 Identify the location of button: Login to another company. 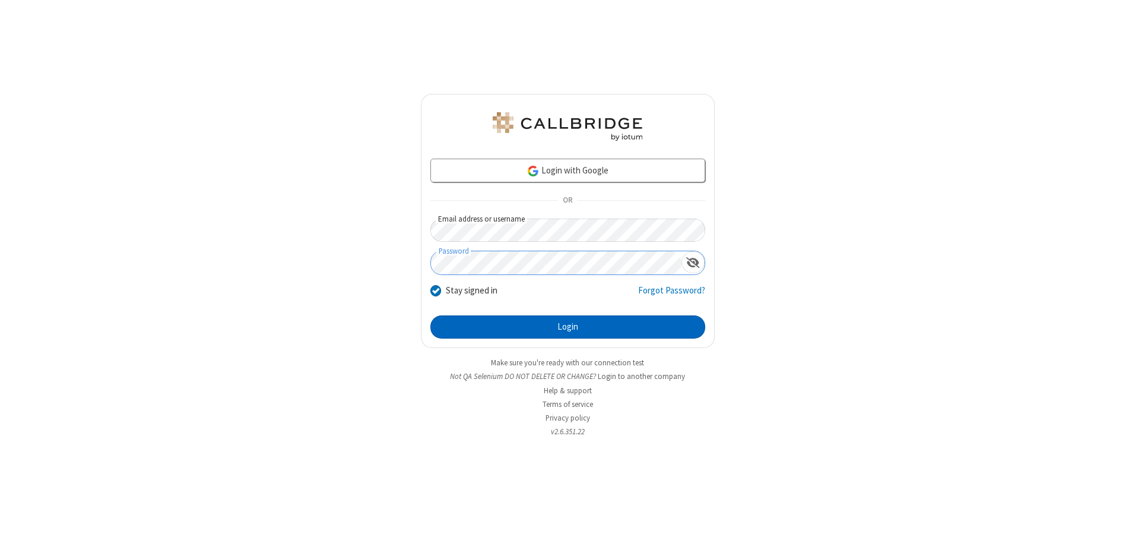
(641, 376).